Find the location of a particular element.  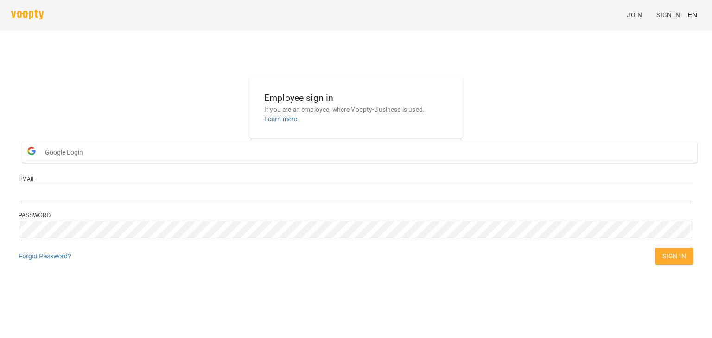

div: Password is located at coordinates (356, 216).